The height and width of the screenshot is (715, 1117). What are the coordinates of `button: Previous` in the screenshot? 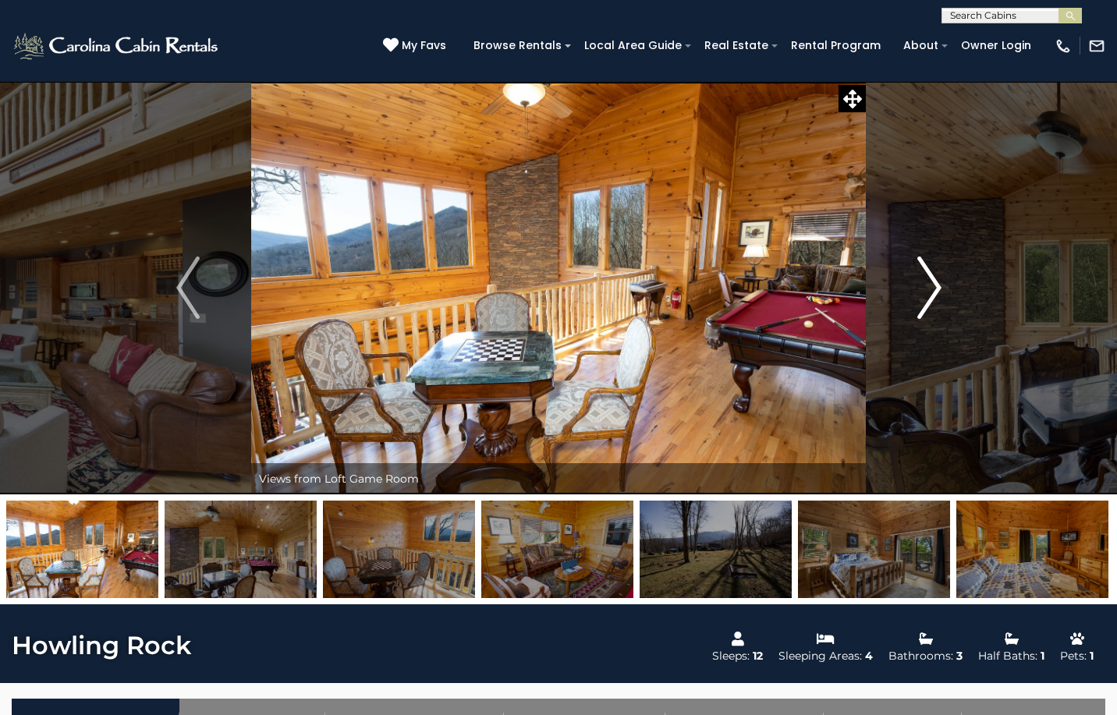 It's located at (187, 288).